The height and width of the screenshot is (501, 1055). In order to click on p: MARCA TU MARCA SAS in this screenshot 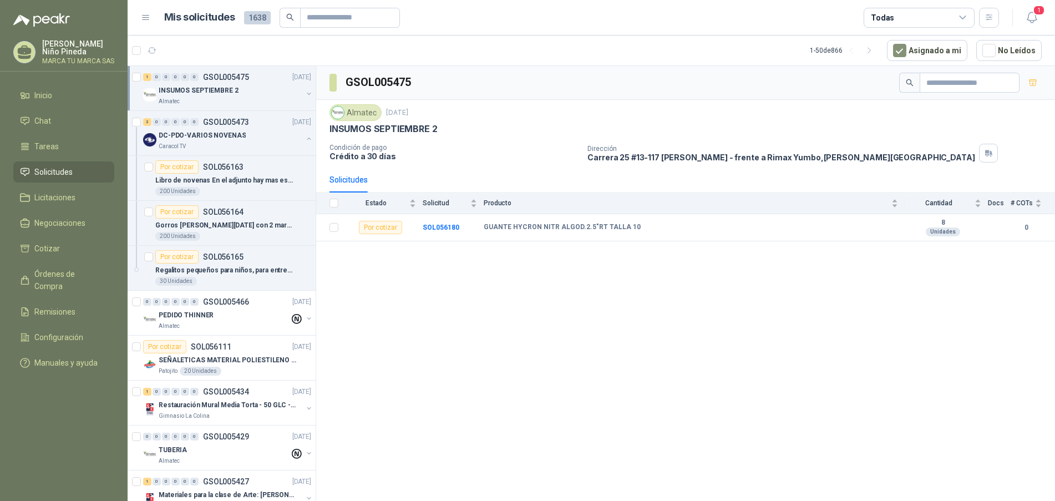, I will do `click(78, 61)`.